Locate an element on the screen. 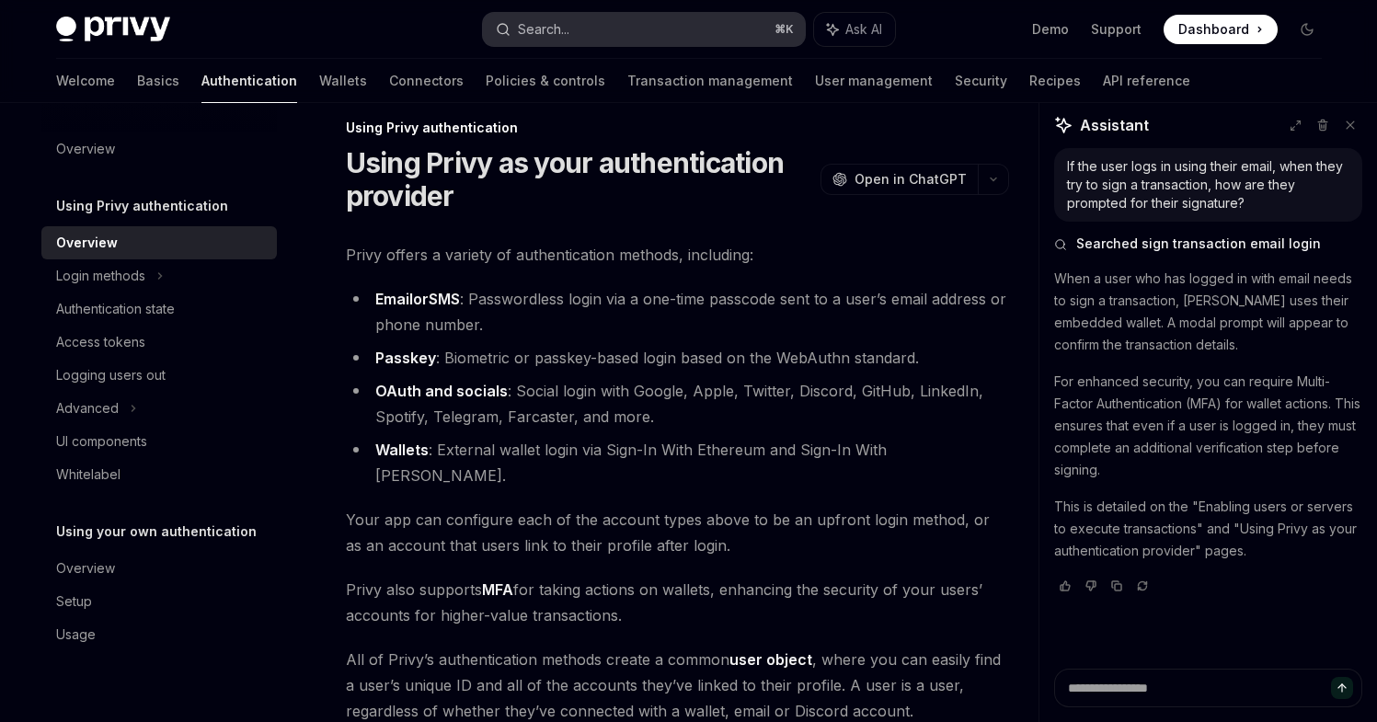  p: This is detailed on the "Enabling users or servers to execute transactions" and "Using Privy as y... is located at coordinates (1208, 529).